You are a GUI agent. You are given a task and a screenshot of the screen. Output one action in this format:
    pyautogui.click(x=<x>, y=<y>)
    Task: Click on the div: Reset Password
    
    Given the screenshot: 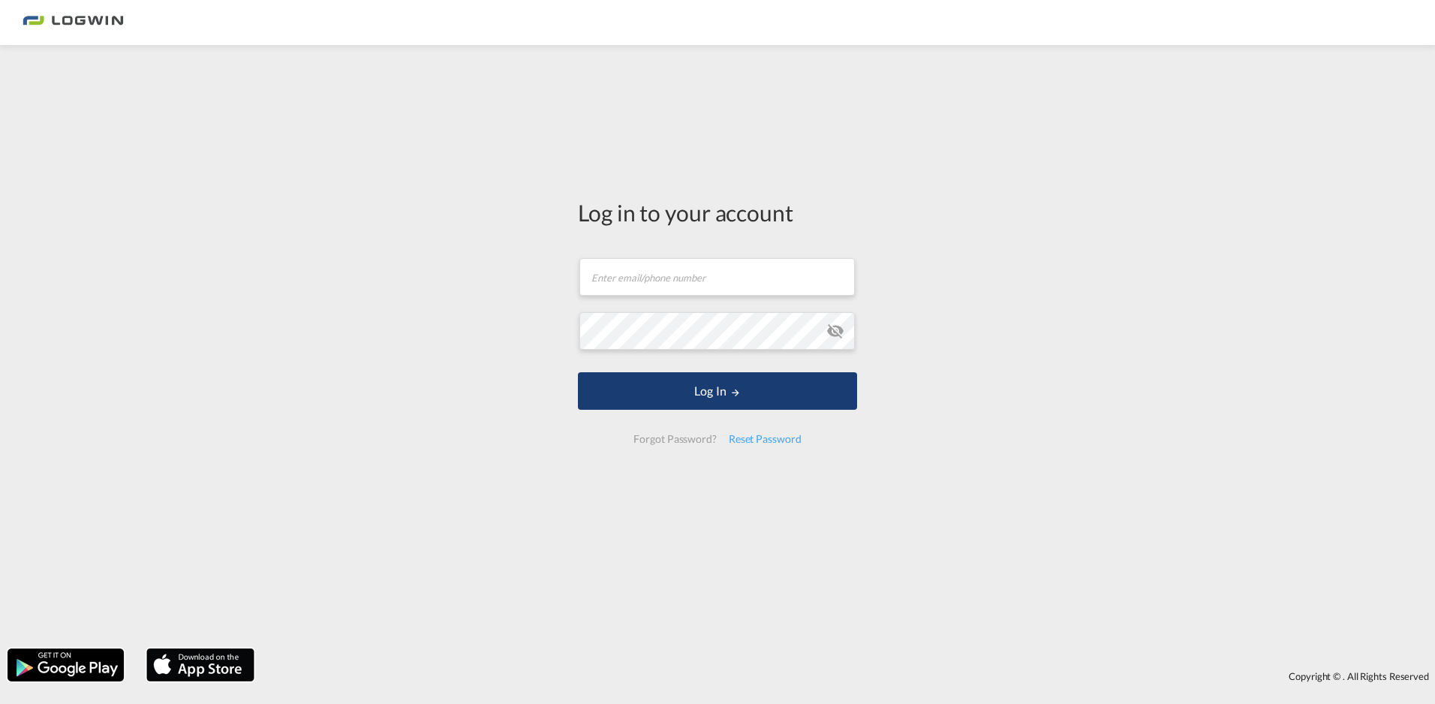 What is the action you would take?
    pyautogui.click(x=765, y=439)
    